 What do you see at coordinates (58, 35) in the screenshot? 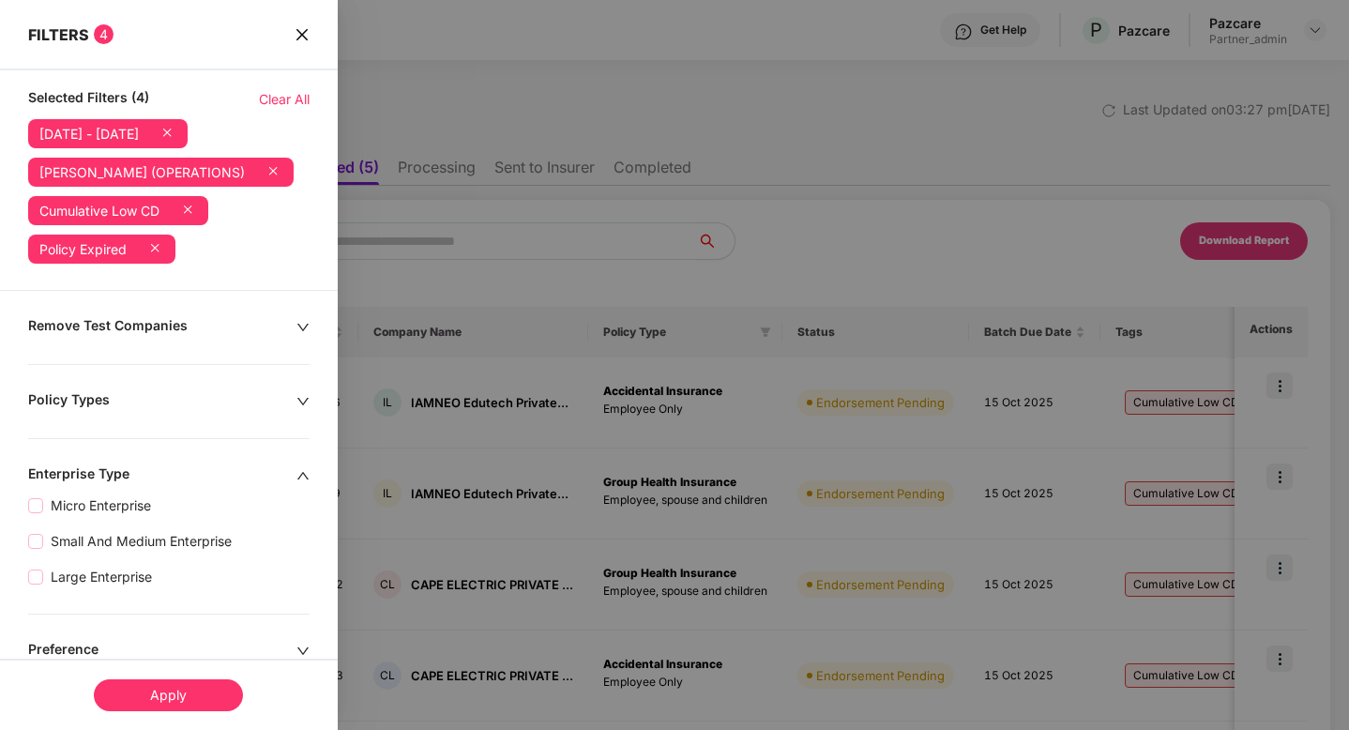
I see `span: FILTERS` at bounding box center [58, 35].